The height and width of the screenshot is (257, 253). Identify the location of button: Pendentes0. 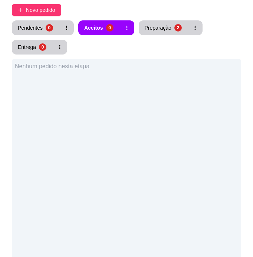
(35, 28).